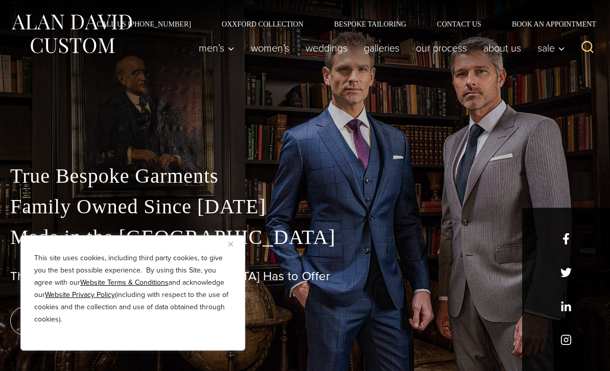  What do you see at coordinates (380, 48) in the screenshot?
I see `nav: Primary Navigation` at bounding box center [380, 48].